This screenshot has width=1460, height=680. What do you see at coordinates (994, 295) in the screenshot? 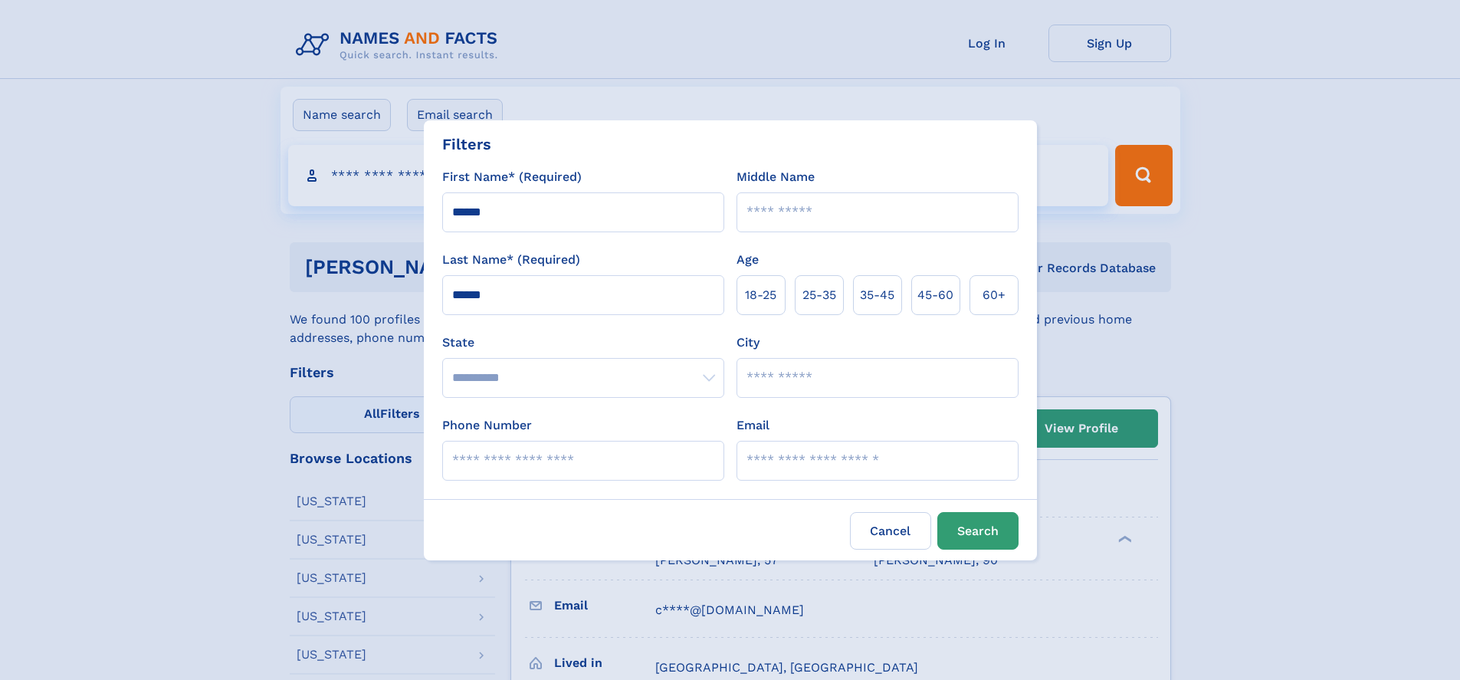
I see `span: 60+` at bounding box center [994, 295].